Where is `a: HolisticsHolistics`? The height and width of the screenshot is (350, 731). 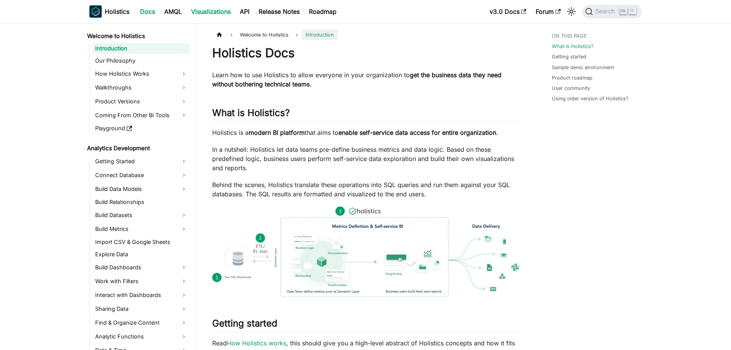
a: HolisticsHolistics is located at coordinates (109, 12).